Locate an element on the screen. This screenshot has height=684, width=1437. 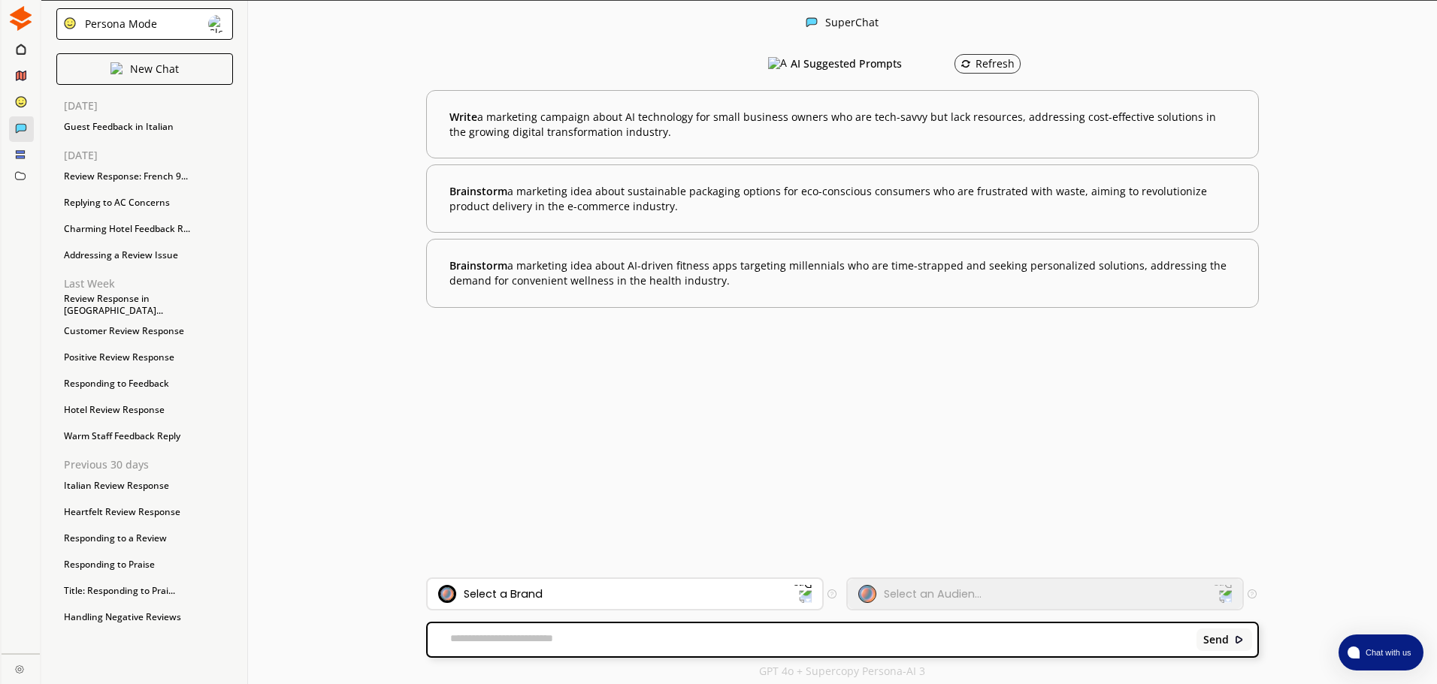
span: Write is located at coordinates (463, 116).